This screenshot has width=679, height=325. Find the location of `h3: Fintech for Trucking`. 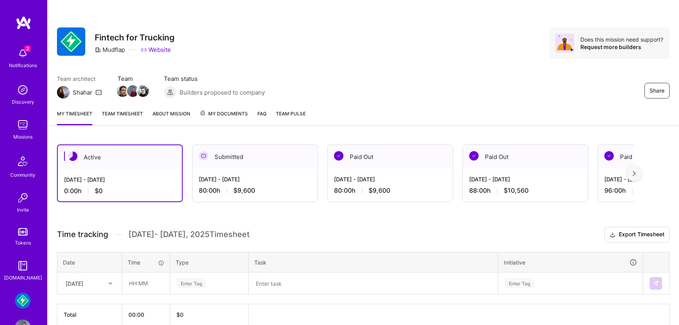

h3: Fintech for Trucking is located at coordinates (134, 37).